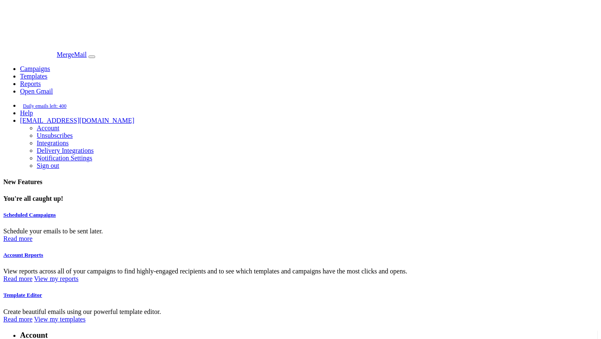 Image resolution: width=601 pixels, height=339 pixels. What do you see at coordinates (65, 150) in the screenshot?
I see `a: Delivery Integrations` at bounding box center [65, 150].